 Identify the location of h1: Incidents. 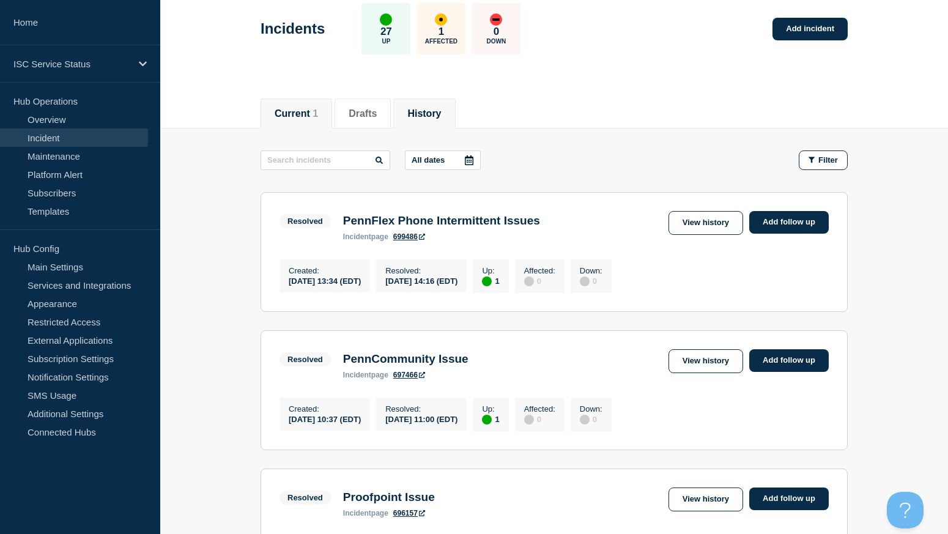
(292, 29).